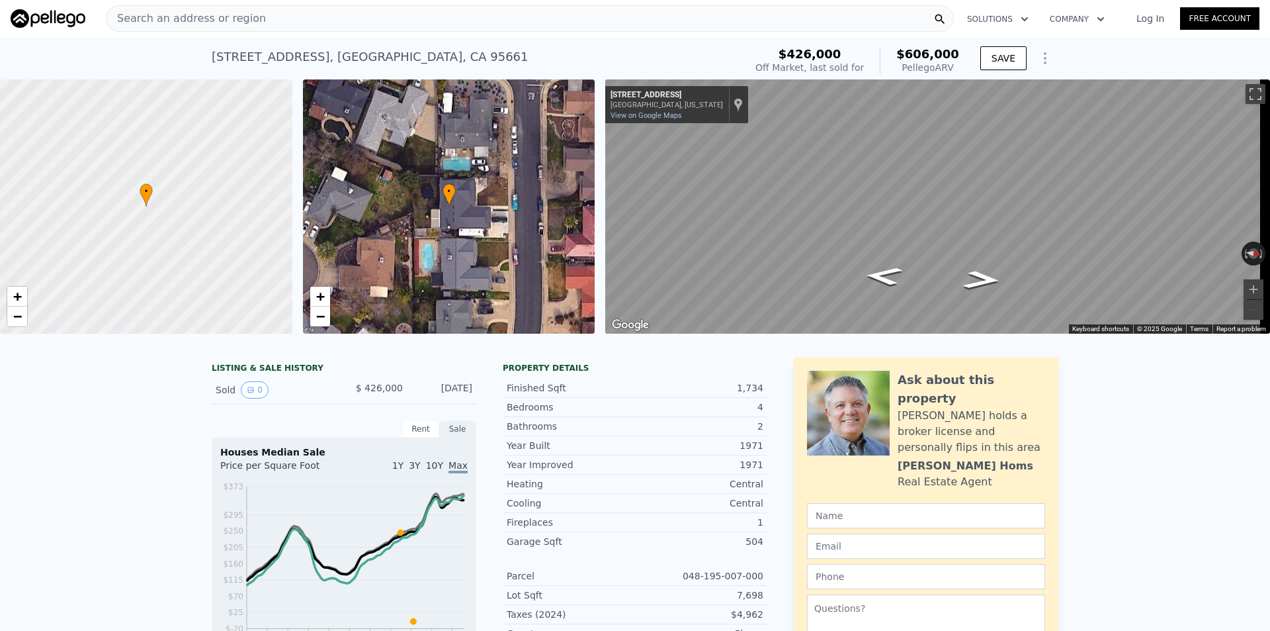 This screenshot has height=631, width=1270. I want to click on img: Google, so click(631, 325).